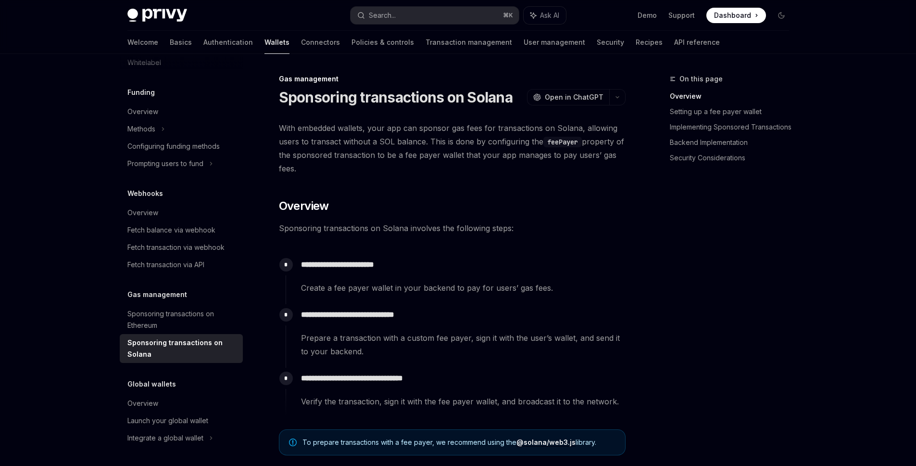  Describe the element at coordinates (145, 193) in the screenshot. I see `h5: Webhooks` at that location.